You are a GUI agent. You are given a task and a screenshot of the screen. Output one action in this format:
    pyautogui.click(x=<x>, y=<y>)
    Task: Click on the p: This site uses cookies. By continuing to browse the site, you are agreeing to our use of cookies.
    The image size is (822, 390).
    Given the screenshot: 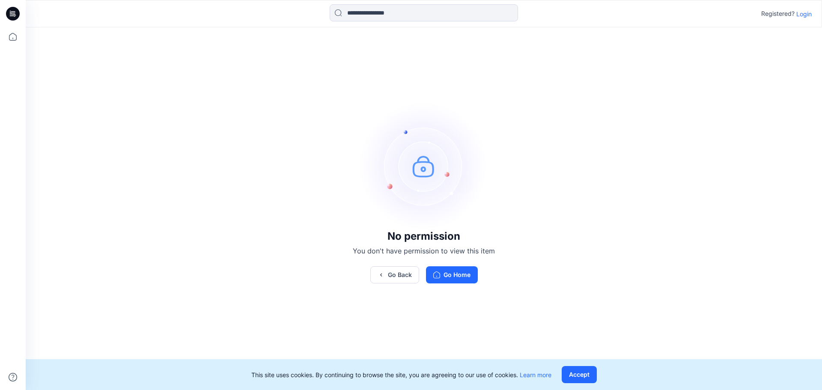 What is the action you would take?
    pyautogui.click(x=401, y=375)
    